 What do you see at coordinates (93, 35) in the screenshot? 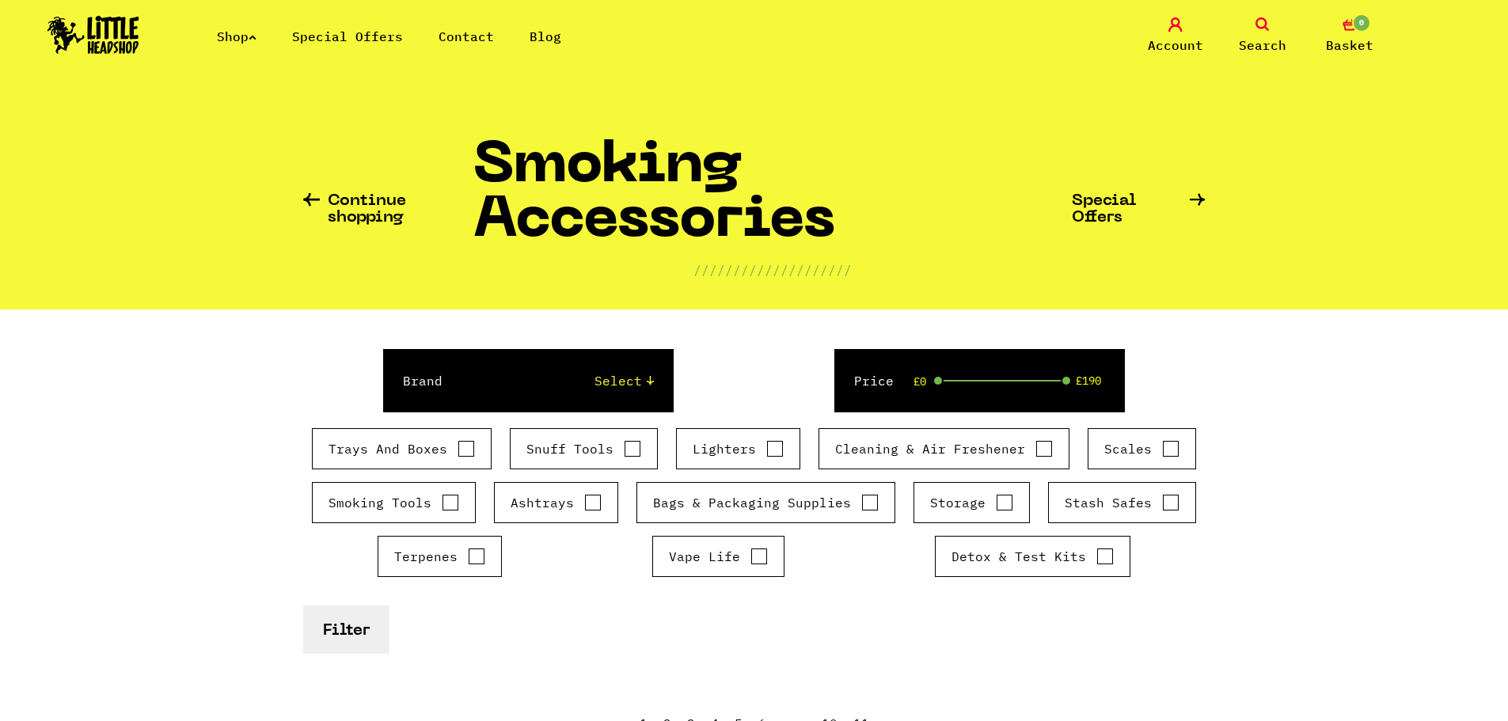
I see `img: Little Head Shop Logo` at bounding box center [93, 35].